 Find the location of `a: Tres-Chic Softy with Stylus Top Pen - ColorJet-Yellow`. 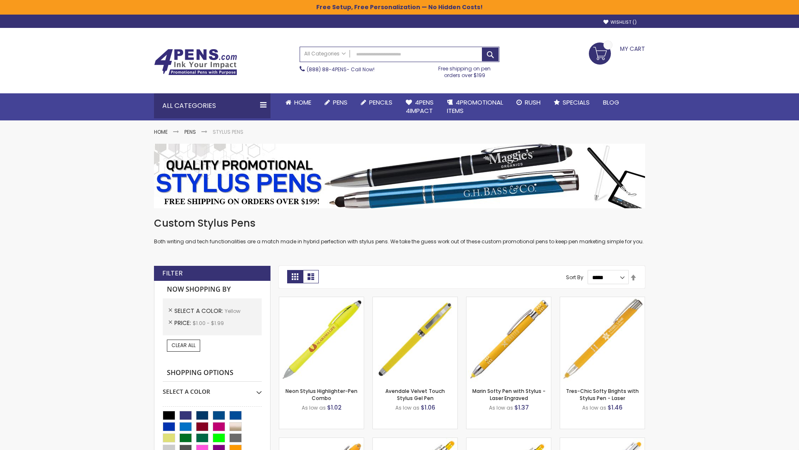

a: Tres-Chic Softy with Stylus Top Pen - ColorJet-Yellow is located at coordinates (603, 441).